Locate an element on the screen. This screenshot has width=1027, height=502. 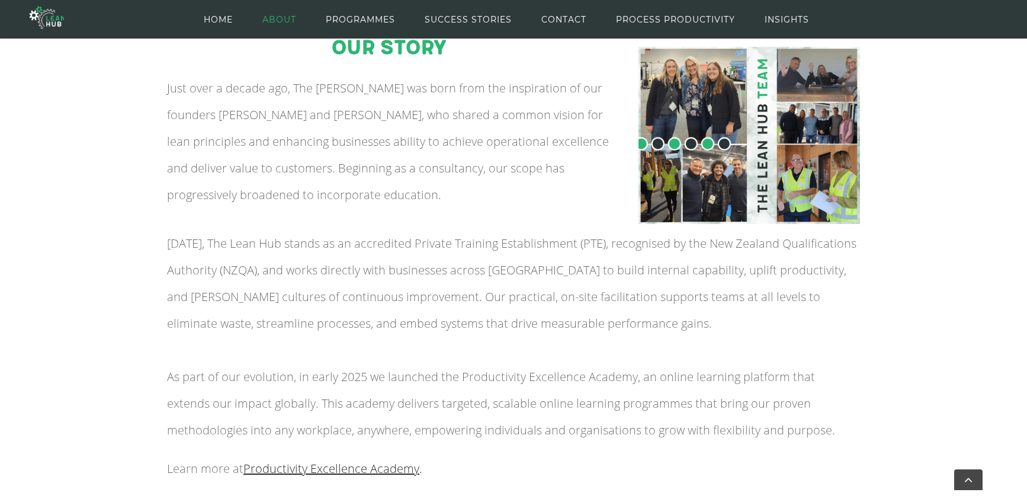
span: As part of our evolution, in early 2025 we launched the Productivity Excellence Academy, an onlin... is located at coordinates (501, 403).